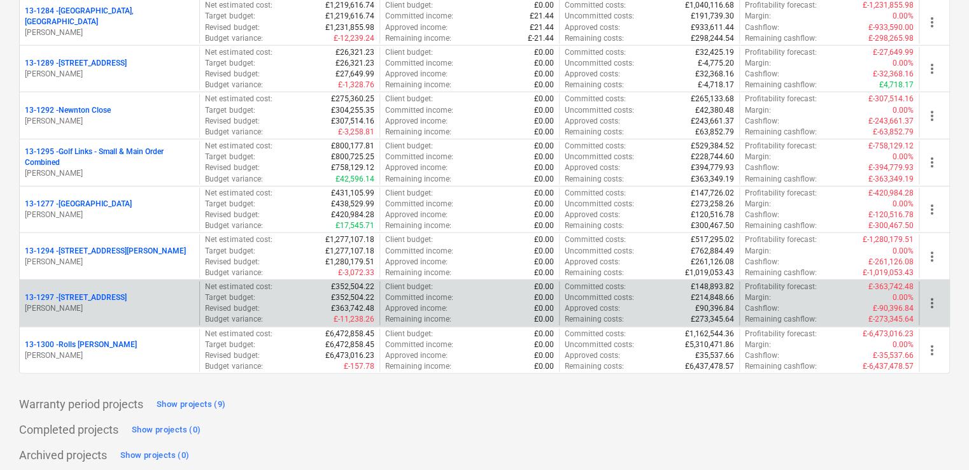 The height and width of the screenshot is (470, 969). I want to click on p: £352,504.22, so click(353, 297).